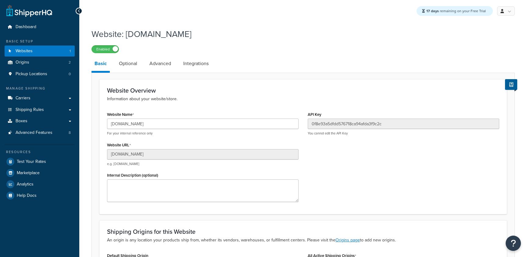 The width and height of the screenshot is (527, 257). I want to click on span: Help Docs, so click(27, 195).